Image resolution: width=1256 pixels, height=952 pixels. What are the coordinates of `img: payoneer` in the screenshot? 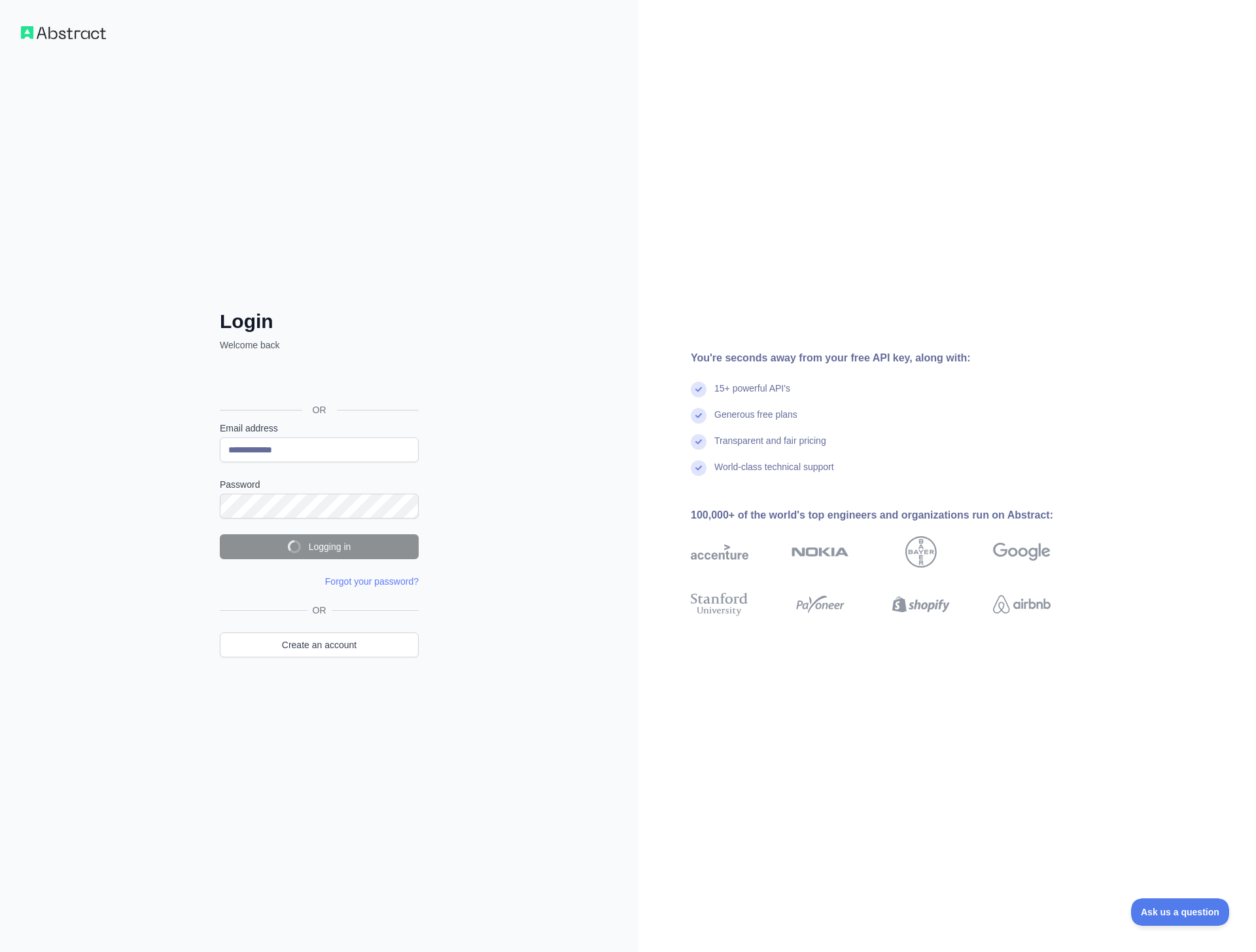 It's located at (821, 604).